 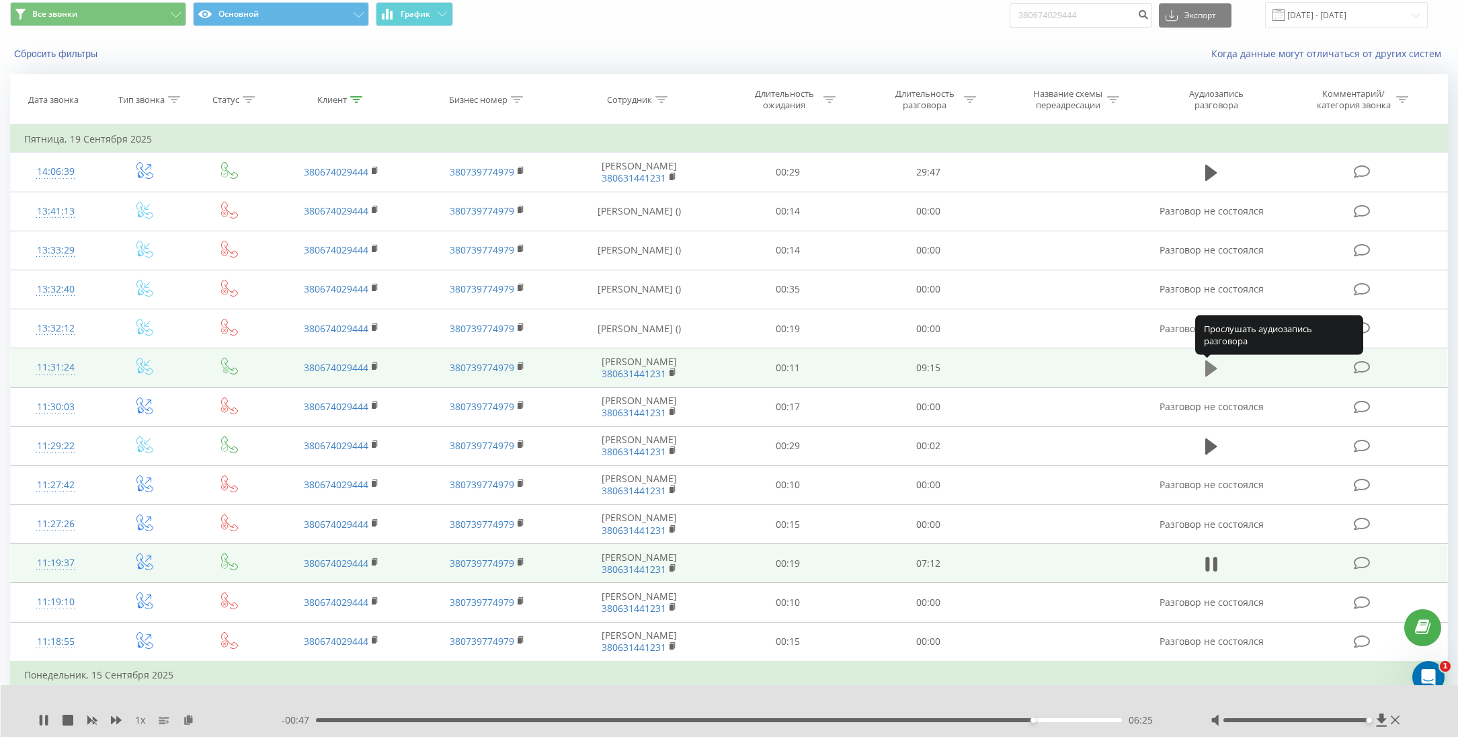 What do you see at coordinates (1081, 15) in the screenshot?
I see `input: Поиск по номеру` at bounding box center [1081, 15].